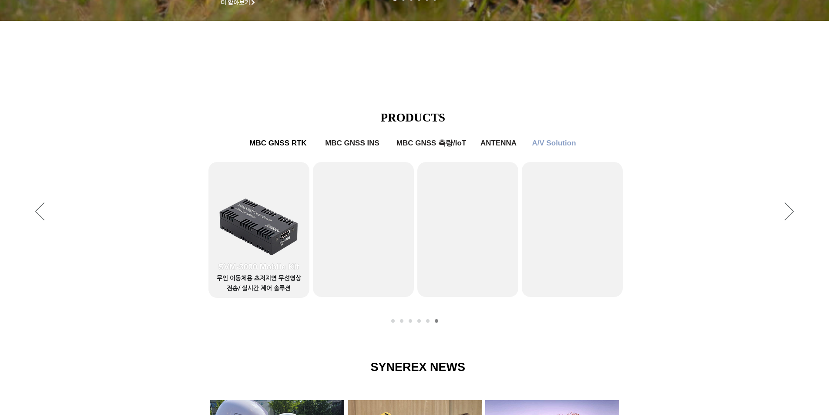 This screenshot has height=415, width=829. What do you see at coordinates (402, 321) in the screenshot?
I see `a: MBC GNSS RTK2` at bounding box center [402, 321].